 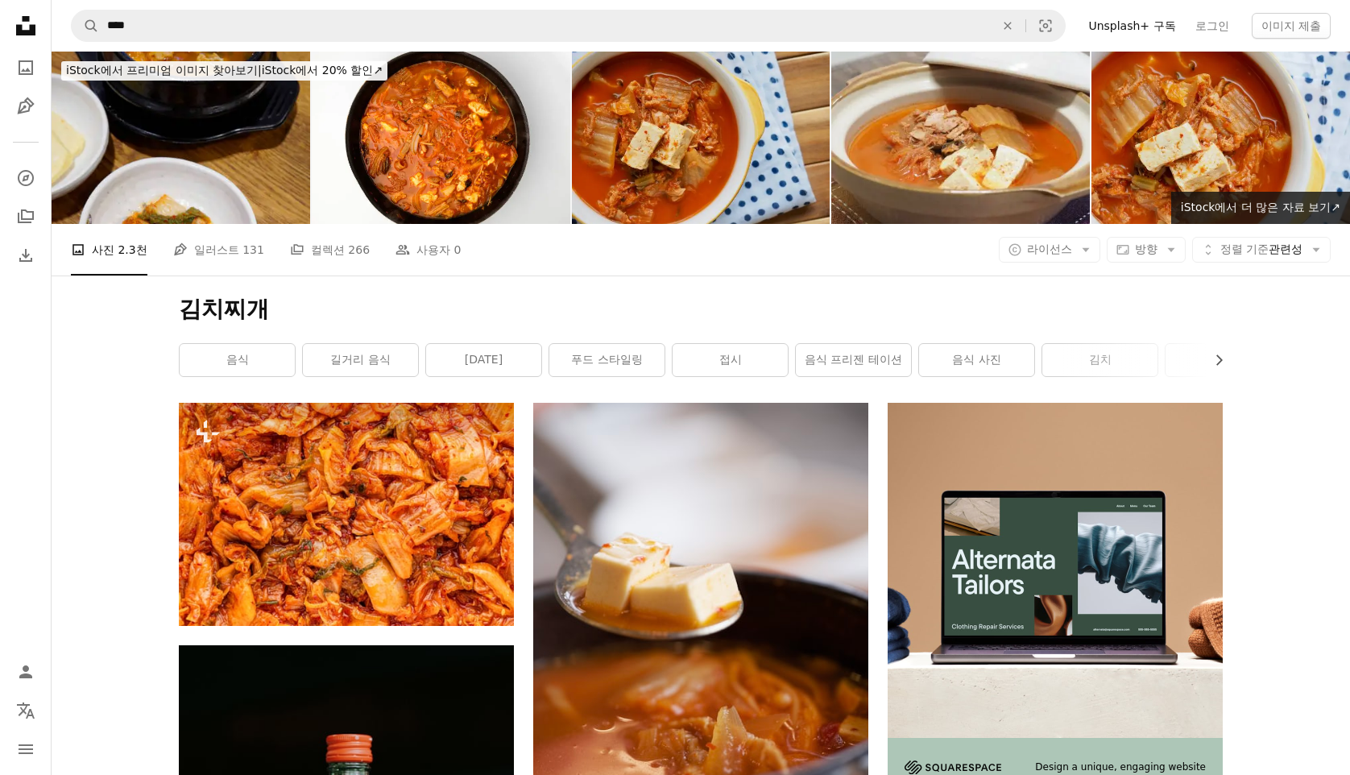 What do you see at coordinates (428, 250) in the screenshot?
I see `a: 사용자 0` at bounding box center [428, 250].